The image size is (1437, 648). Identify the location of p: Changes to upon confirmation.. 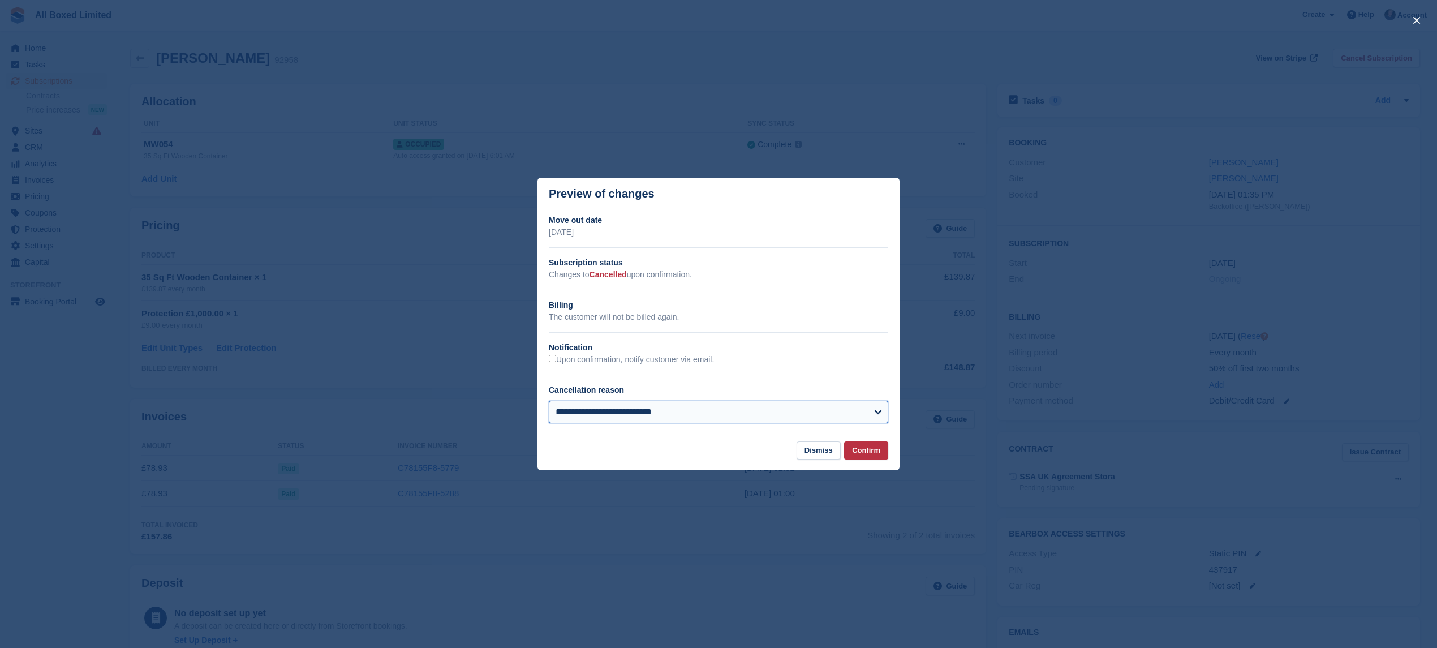
(718, 274).